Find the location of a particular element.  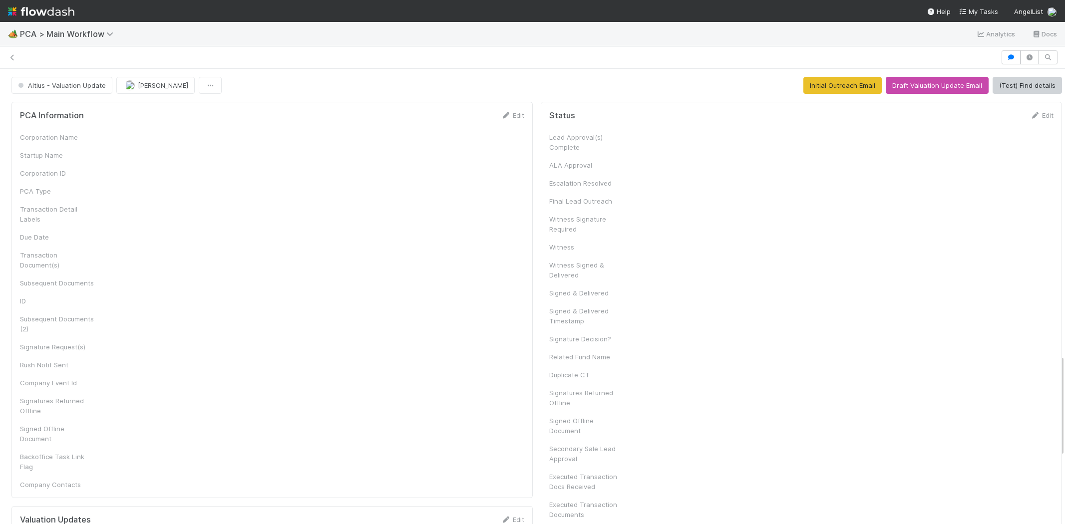

div: Subsequent Documents is located at coordinates (57, 283).